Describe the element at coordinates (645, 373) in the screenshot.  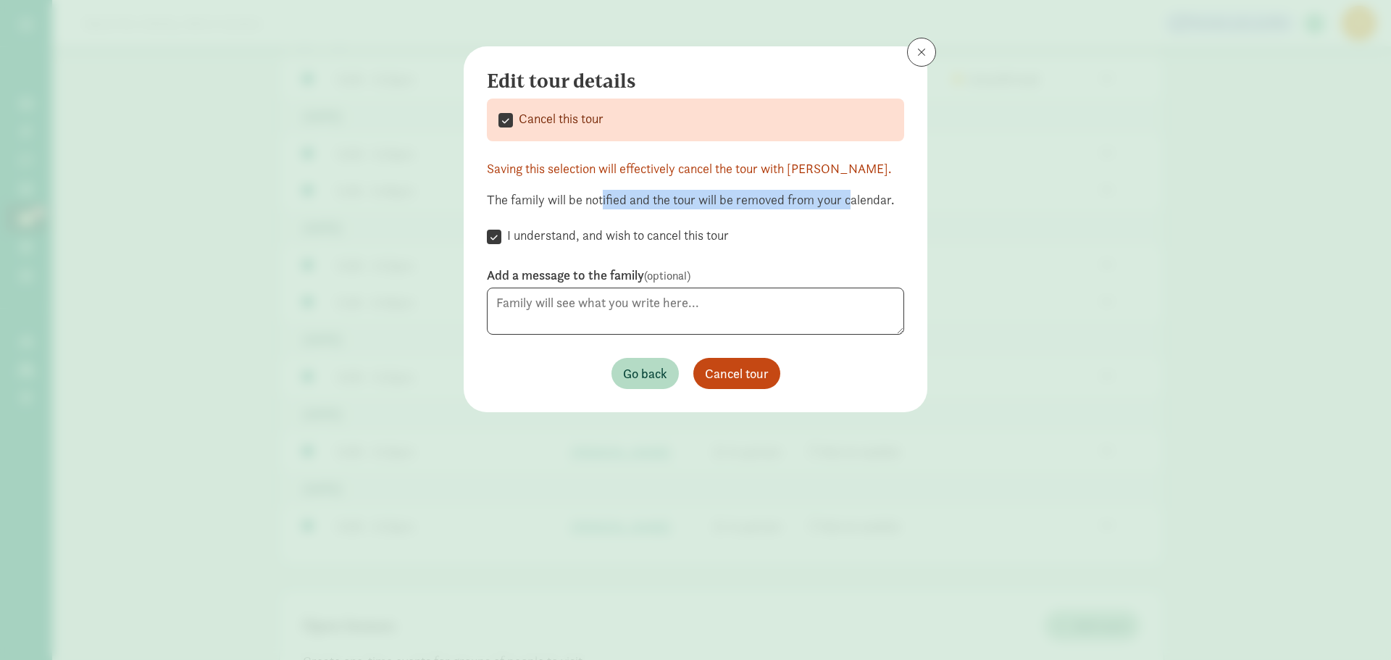
I see `span: Go back` at that location.